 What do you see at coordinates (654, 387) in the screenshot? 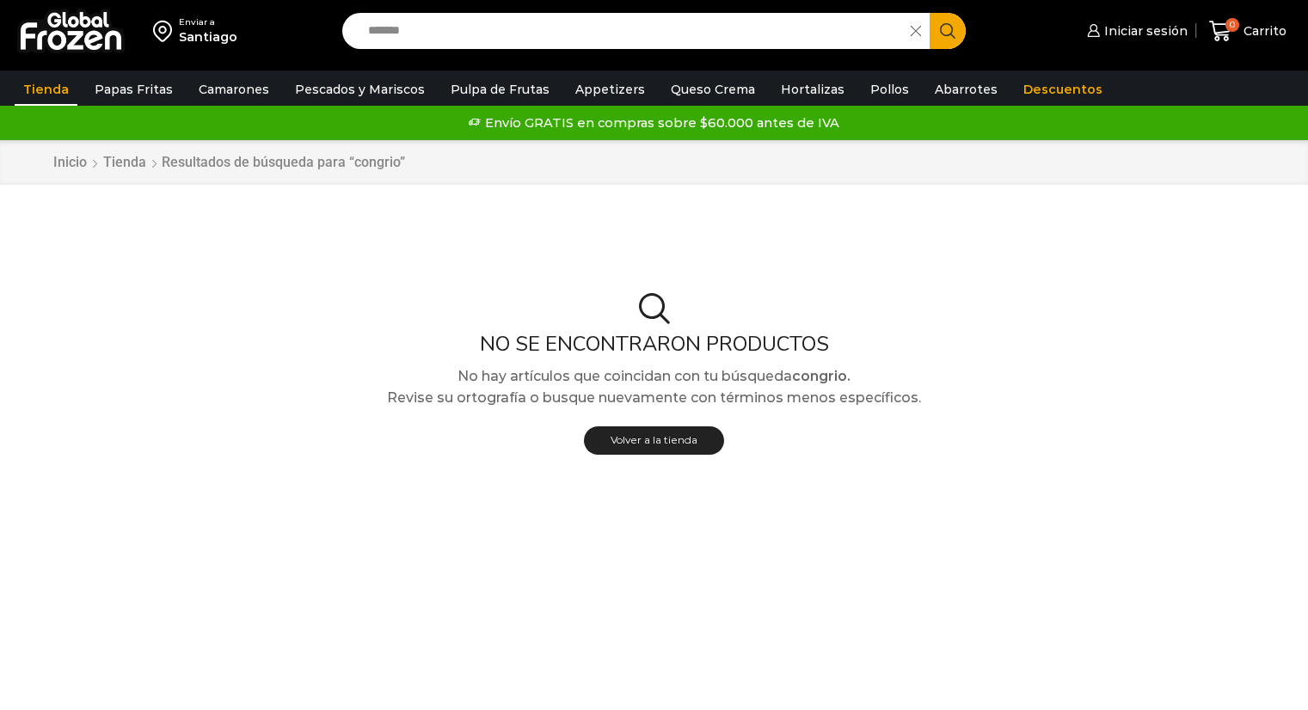
I see `p: No hay artículos que coincidan con tu búsqueda Revise su ortografía o busque nuevamente con térmi...` at bounding box center [654, 387].